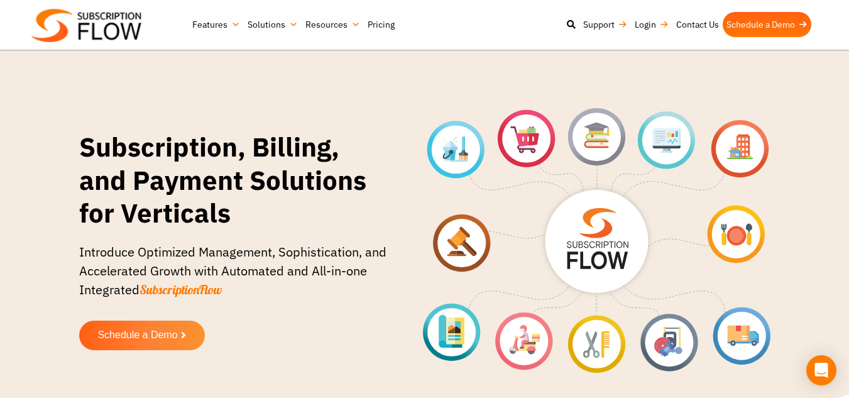  Describe the element at coordinates (86, 25) in the screenshot. I see `img: Subscriptionflow` at that location.